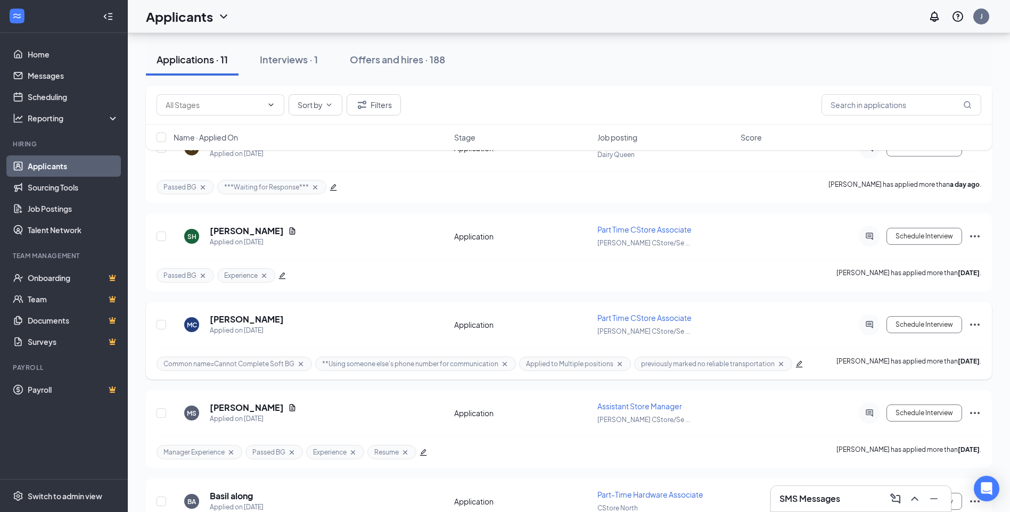 Image resolution: width=1010 pixels, height=512 pixels. Describe the element at coordinates (914, 499) in the screenshot. I see `svg: ChevronUp` at that location.